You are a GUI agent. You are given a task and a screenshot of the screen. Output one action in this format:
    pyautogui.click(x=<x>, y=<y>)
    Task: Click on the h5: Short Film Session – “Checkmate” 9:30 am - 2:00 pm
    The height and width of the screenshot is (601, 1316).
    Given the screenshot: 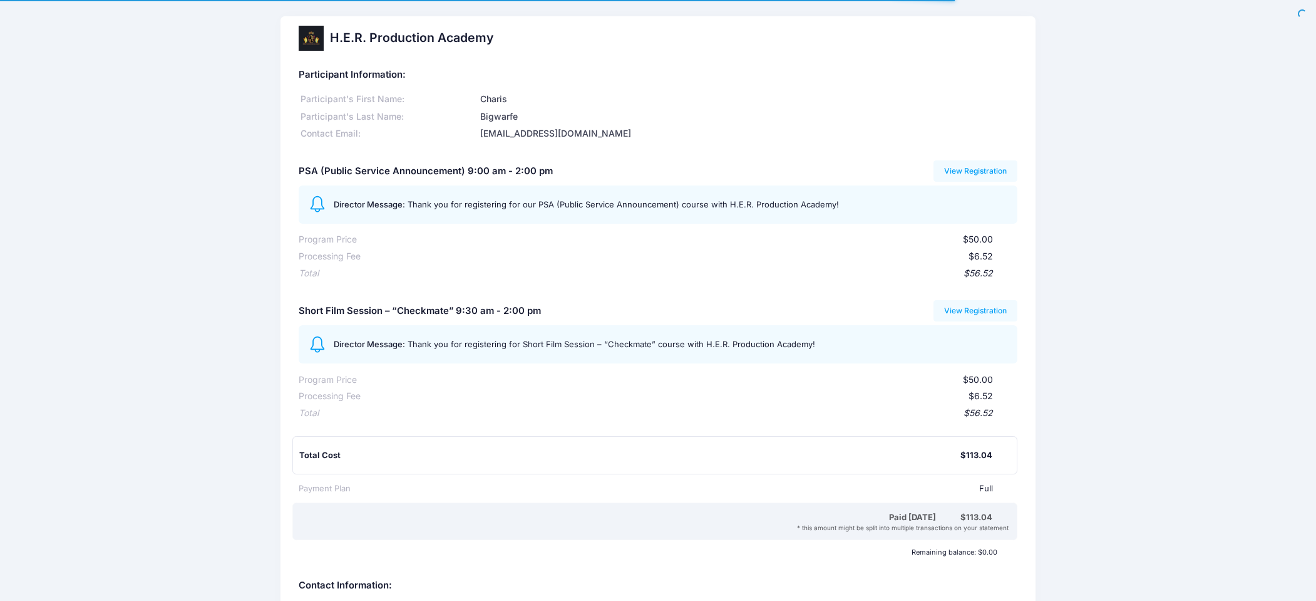 What is the action you would take?
    pyautogui.click(x=420, y=311)
    